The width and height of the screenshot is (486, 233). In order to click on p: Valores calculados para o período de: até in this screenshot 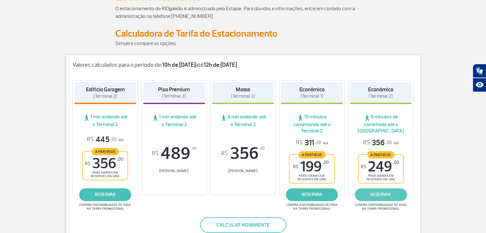, I will do `click(243, 65)`.